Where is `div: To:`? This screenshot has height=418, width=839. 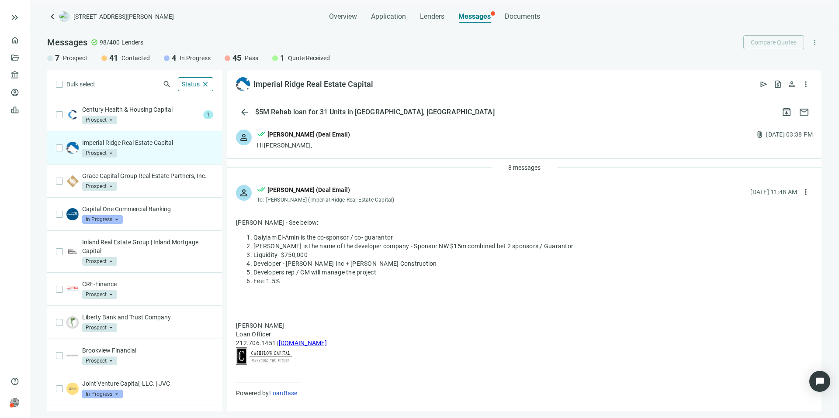
div: To: is located at coordinates (327, 200).